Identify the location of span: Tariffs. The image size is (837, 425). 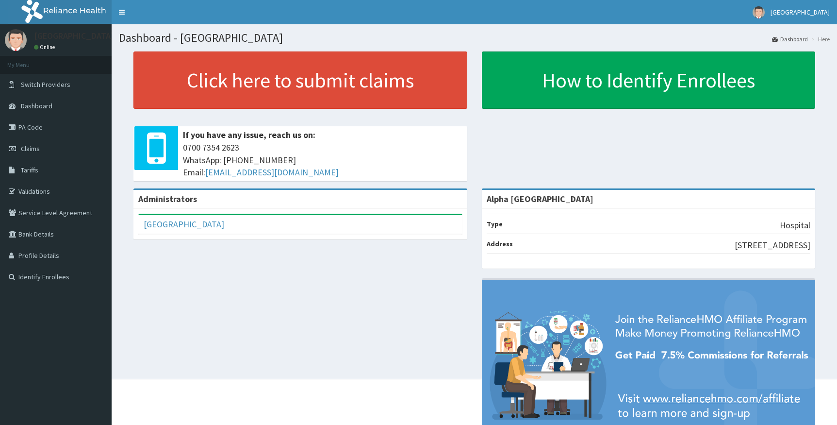
(30, 170).